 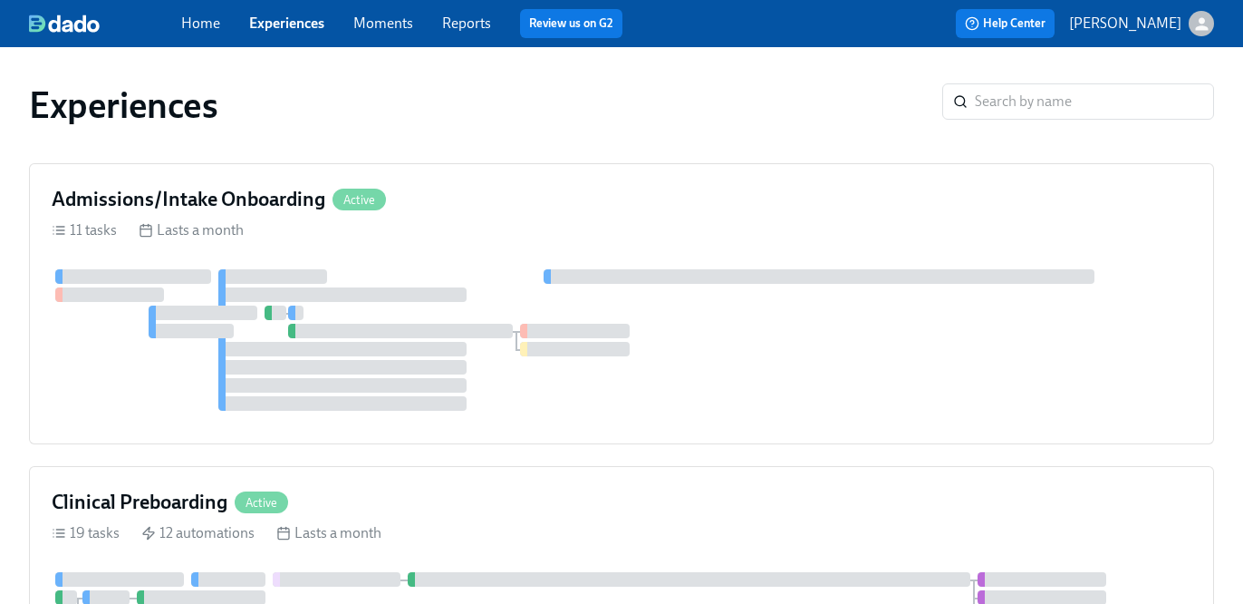 What do you see at coordinates (467, 23) in the screenshot?
I see `a: Reports` at bounding box center [467, 23].